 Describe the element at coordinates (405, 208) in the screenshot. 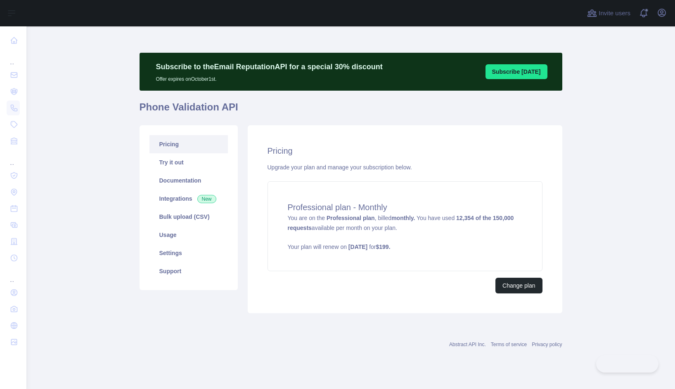

I see `h4: Professional plan - Monthly` at that location.